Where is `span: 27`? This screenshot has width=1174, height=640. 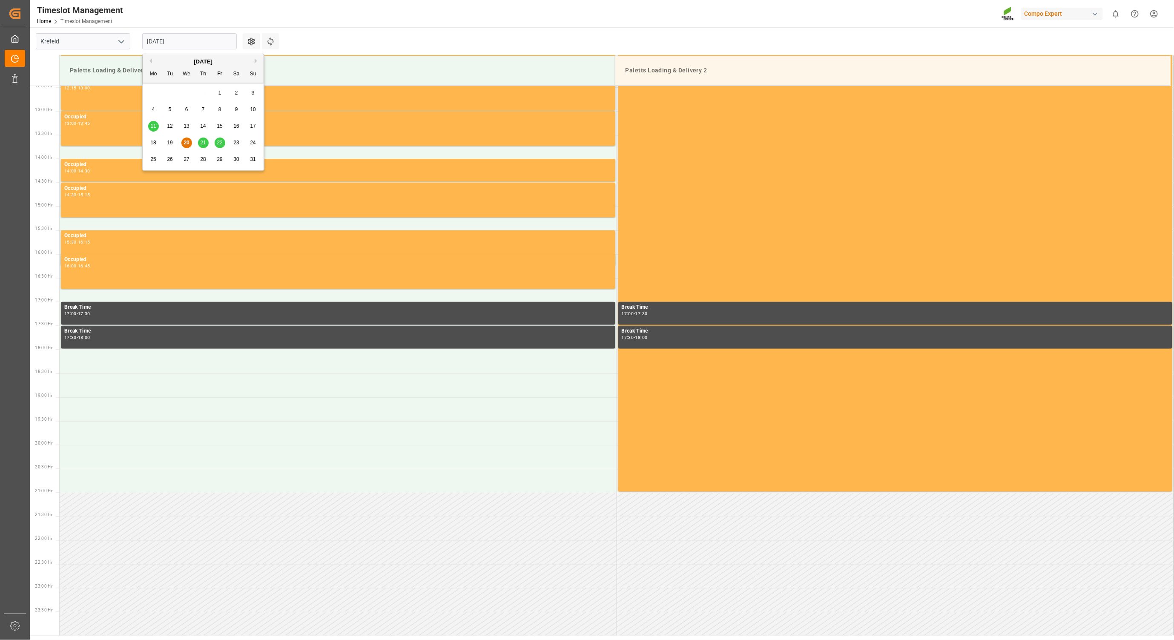
span: 27 is located at coordinates (186, 159).